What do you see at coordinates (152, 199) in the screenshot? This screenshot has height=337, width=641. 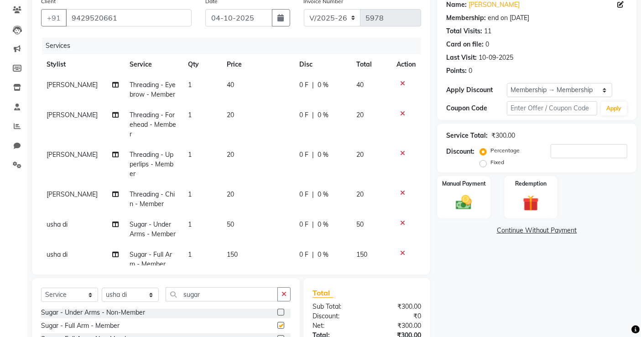 I see `span: Threading - Chin - Member` at bounding box center [152, 199].